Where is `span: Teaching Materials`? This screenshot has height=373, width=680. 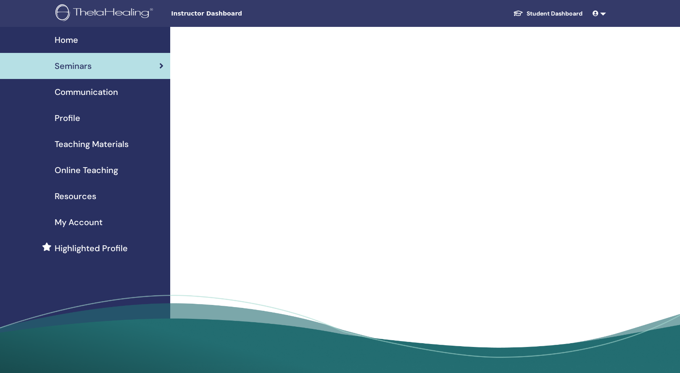
span: Teaching Materials is located at coordinates (92, 144).